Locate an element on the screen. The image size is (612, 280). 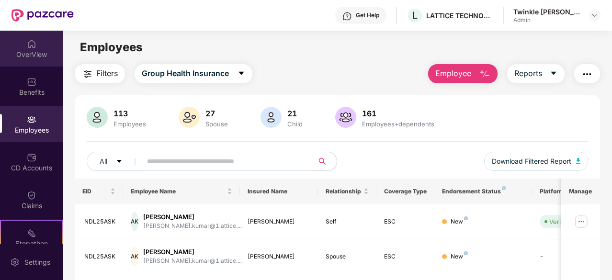
img: svg+xml;base64,PHN2ZyBpZD0iRW1wbG95ZWVzIiB4bWxucz0iaHR0cDovL3d3dy53My5vcmcvMjAwMC9zdmciIHdpZHRoPS... is located at coordinates (32, 120).